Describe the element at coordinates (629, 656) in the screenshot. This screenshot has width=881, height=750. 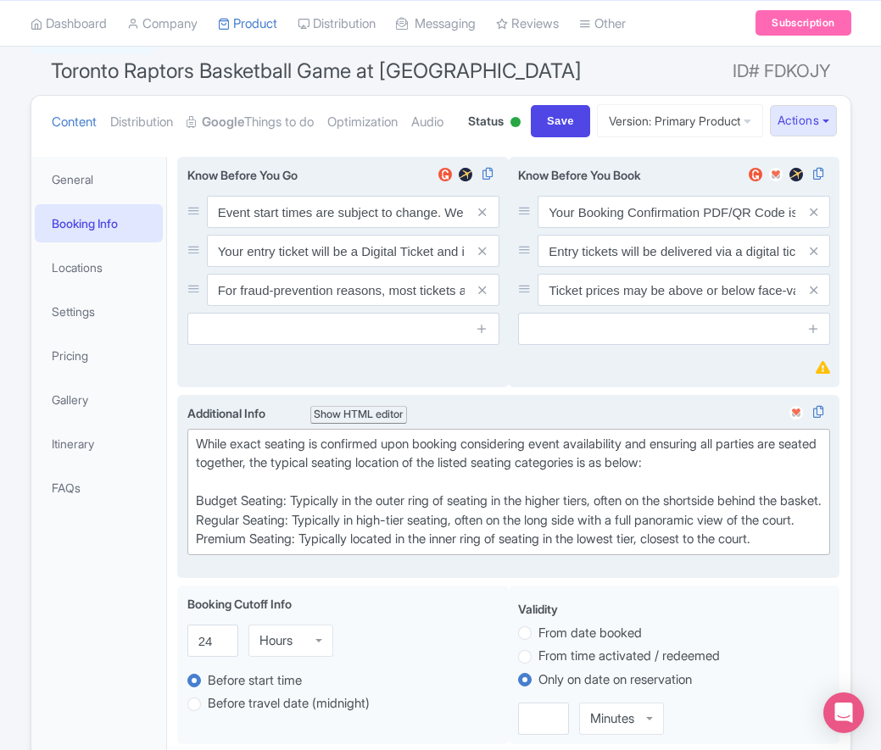
I see `label: From time activated / redeemed` at that location.